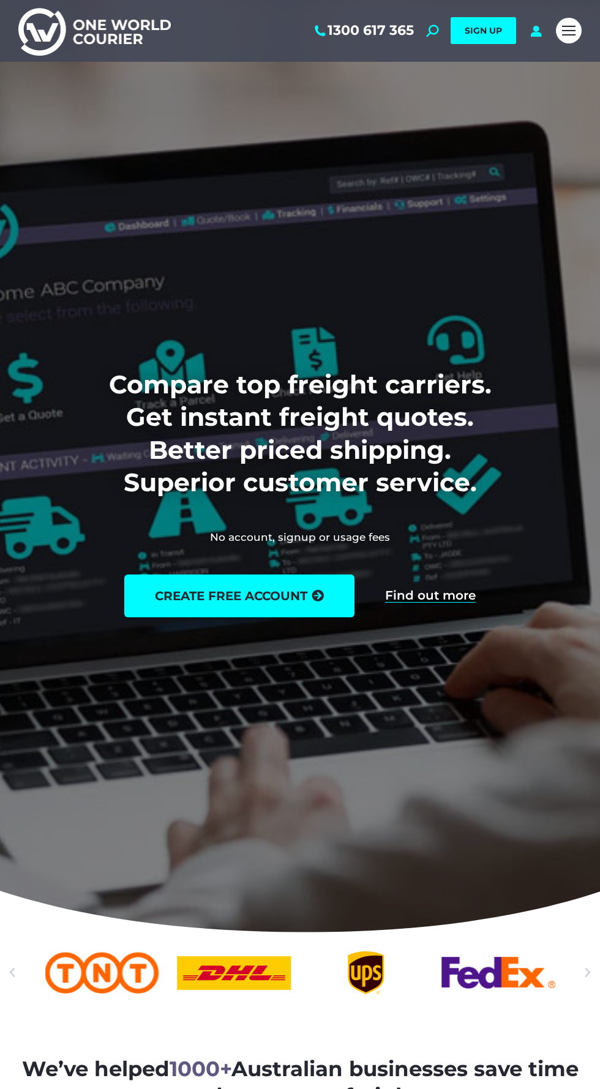 This screenshot has height=1089, width=600. What do you see at coordinates (483, 31) in the screenshot?
I see `span: SIGN UP` at bounding box center [483, 31].